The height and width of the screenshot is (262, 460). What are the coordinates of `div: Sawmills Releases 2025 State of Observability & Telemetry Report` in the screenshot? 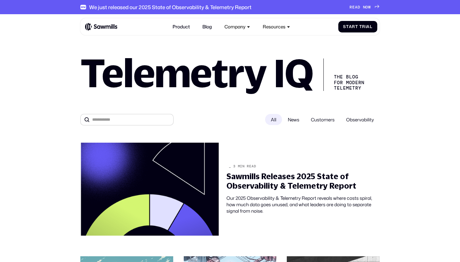 It's located at (303, 182).